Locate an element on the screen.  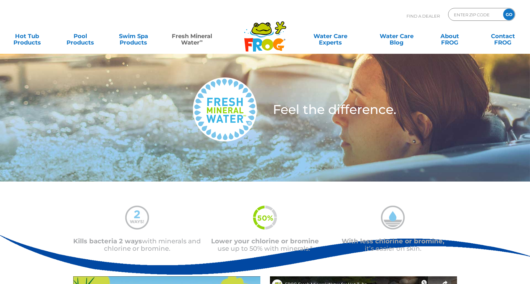
h3: Feel the difference. is located at coordinates (379, 109).